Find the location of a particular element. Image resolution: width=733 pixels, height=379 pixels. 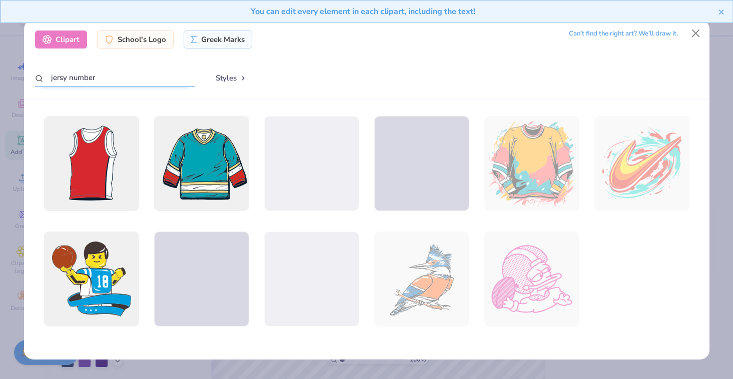

div: You can edit every element in each clipart, including the text! is located at coordinates (363, 12).